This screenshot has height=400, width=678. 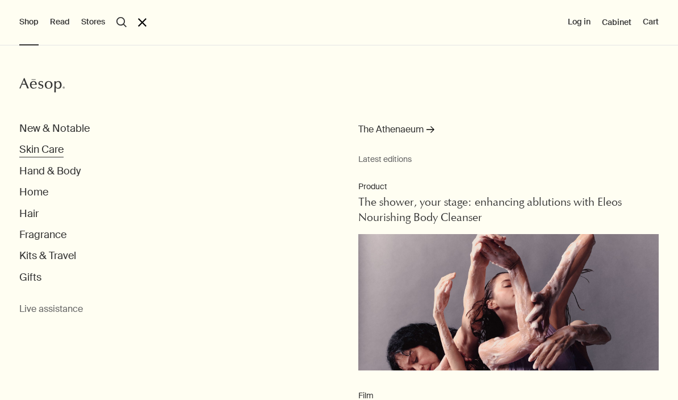 What do you see at coordinates (50, 171) in the screenshot?
I see `button: Hand & Body` at bounding box center [50, 171].